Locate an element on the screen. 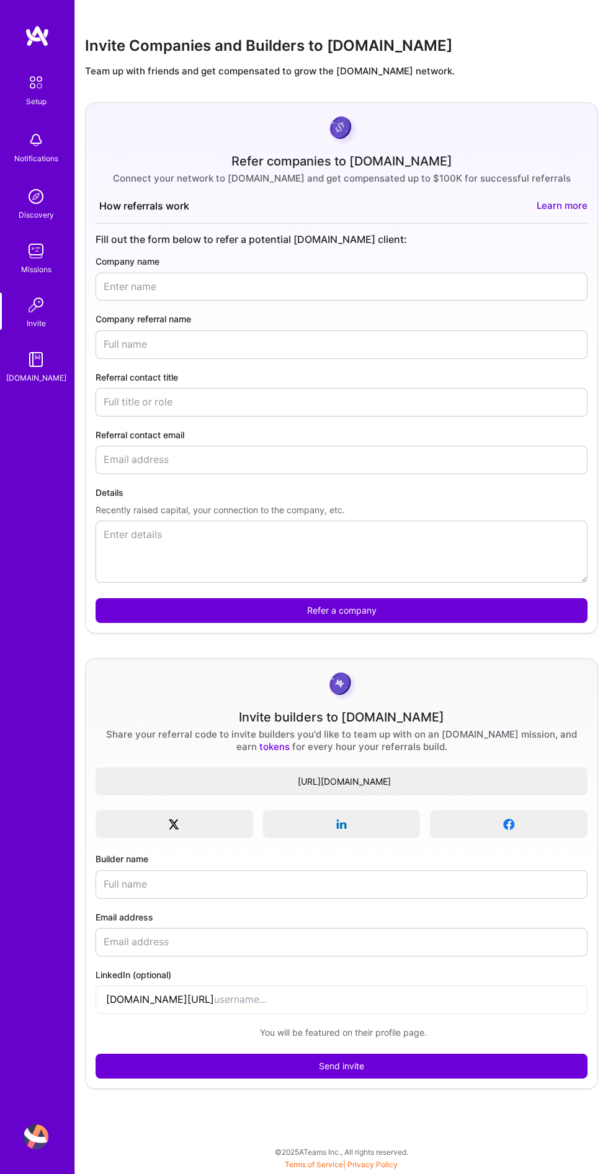 Image resolution: width=608 pixels, height=1174 pixels. img: discovery is located at coordinates (36, 197).